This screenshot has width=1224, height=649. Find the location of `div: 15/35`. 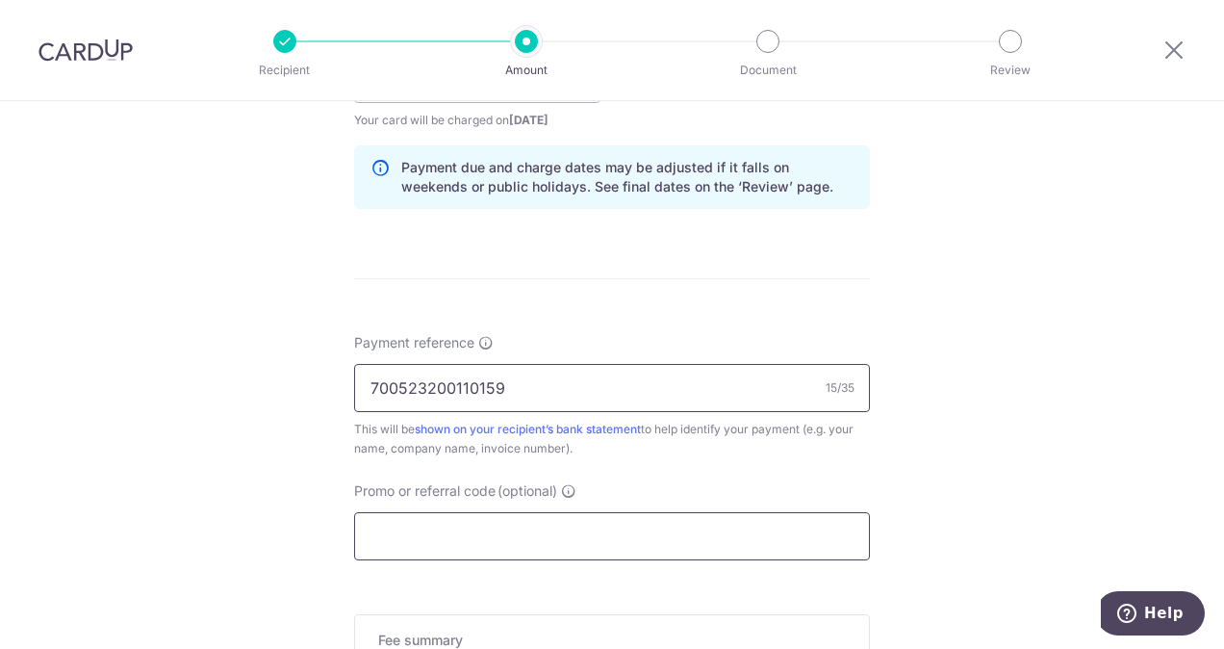

div: 15/35 is located at coordinates (840, 388).